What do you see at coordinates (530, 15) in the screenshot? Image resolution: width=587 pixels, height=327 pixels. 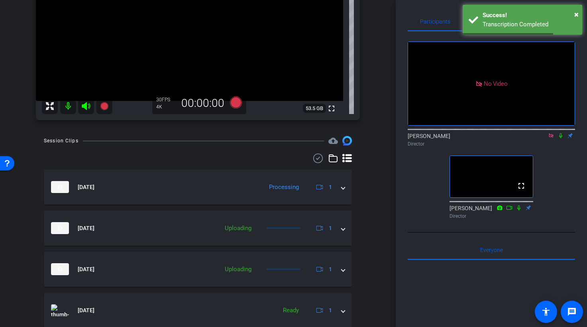 I see `div: Success!` at bounding box center [530, 15].